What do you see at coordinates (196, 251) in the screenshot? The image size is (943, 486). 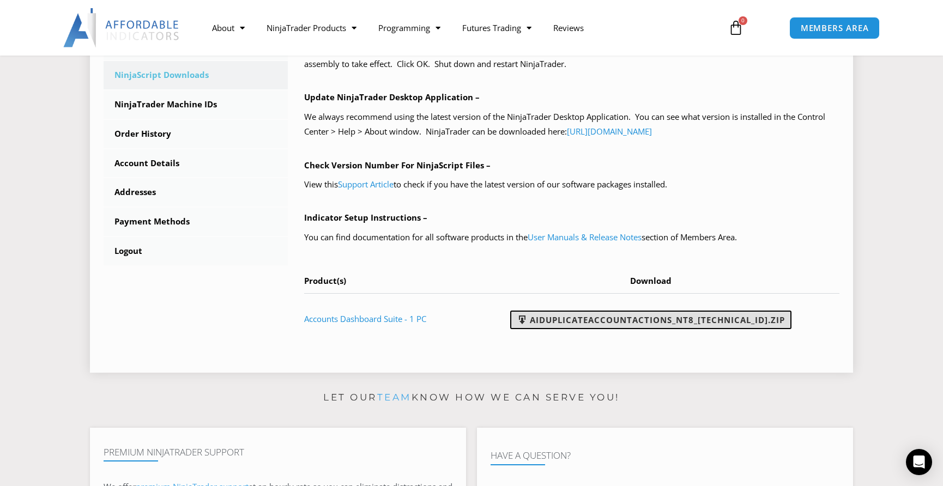 I see `a: Logout` at bounding box center [196, 251].